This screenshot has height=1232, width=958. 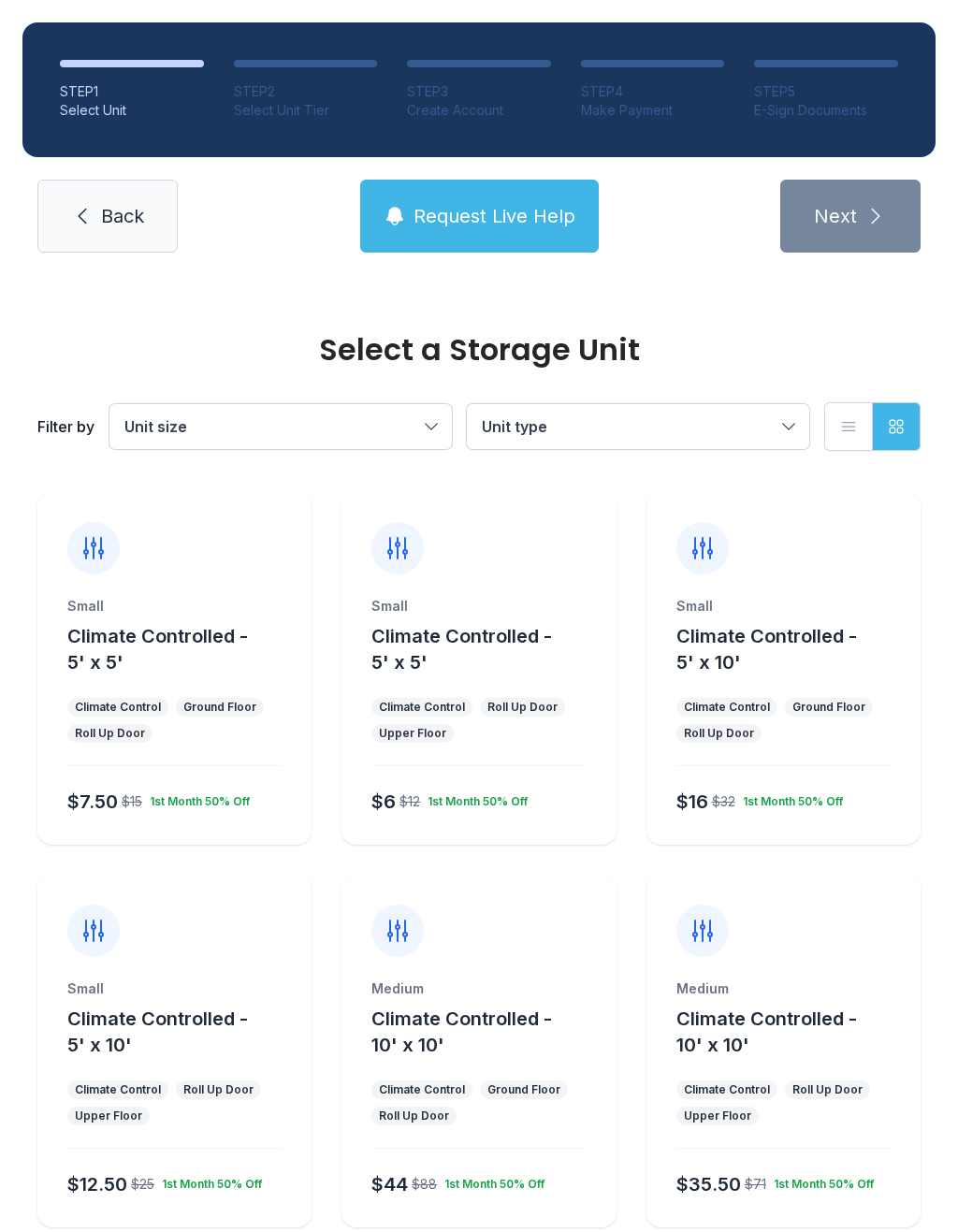 I want to click on button: Unit size, so click(x=281, y=427).